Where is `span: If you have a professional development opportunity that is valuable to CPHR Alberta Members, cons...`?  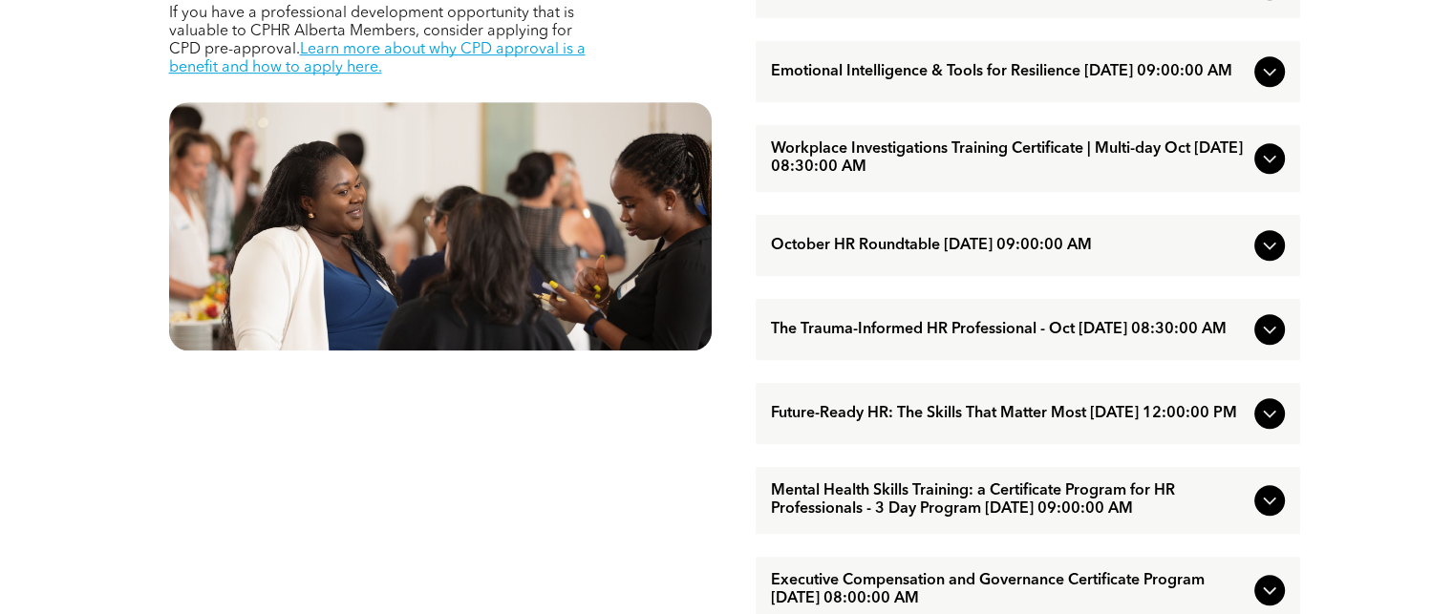 span: If you have a professional development opportunity that is valuable to CPHR Alberta Members, cons... is located at coordinates (372, 32).